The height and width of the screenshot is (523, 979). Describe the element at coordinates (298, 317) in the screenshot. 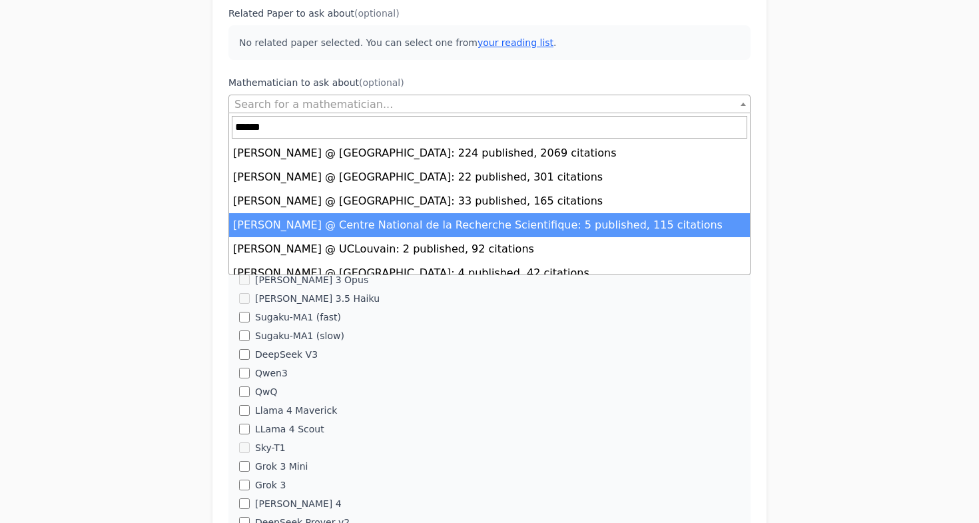

I see `label: Sugaku-MA1 (fast)` at that location.